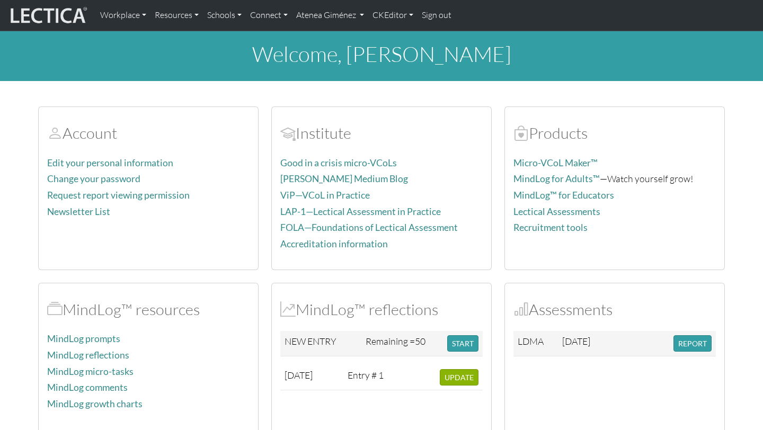 This screenshot has height=430, width=763. Describe the element at coordinates (402, 344) in the screenshot. I see `td: Remaining =` at that location.